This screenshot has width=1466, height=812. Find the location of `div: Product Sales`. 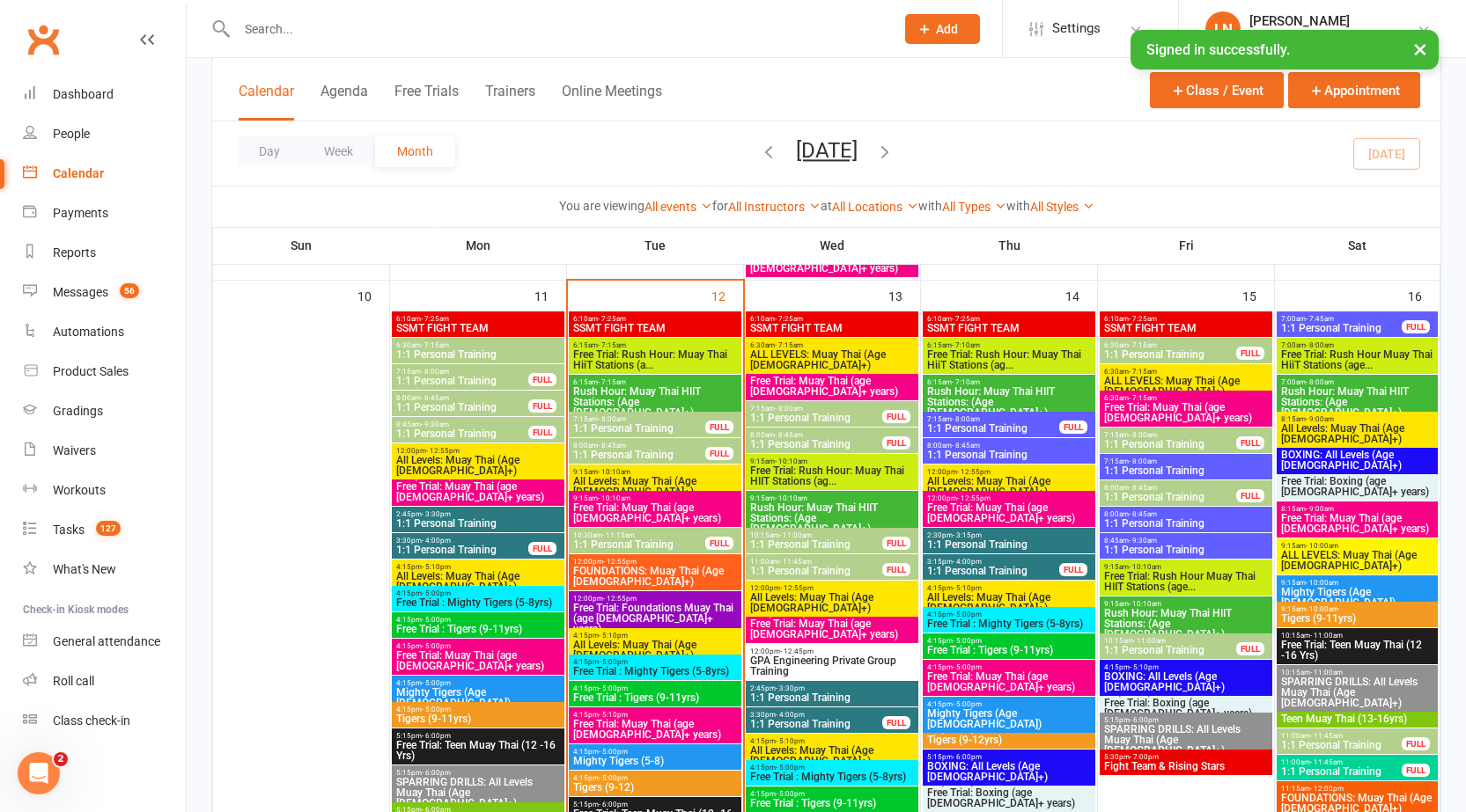

div: Product Sales is located at coordinates (91, 372).